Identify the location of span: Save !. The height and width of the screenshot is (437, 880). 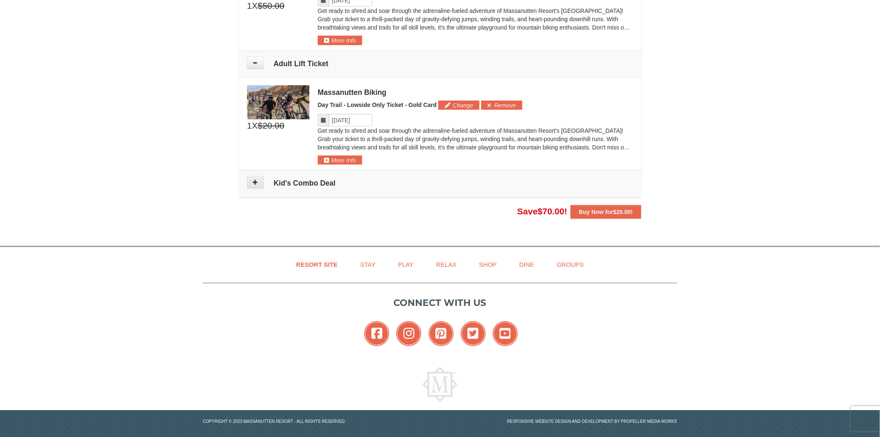
(542, 211).